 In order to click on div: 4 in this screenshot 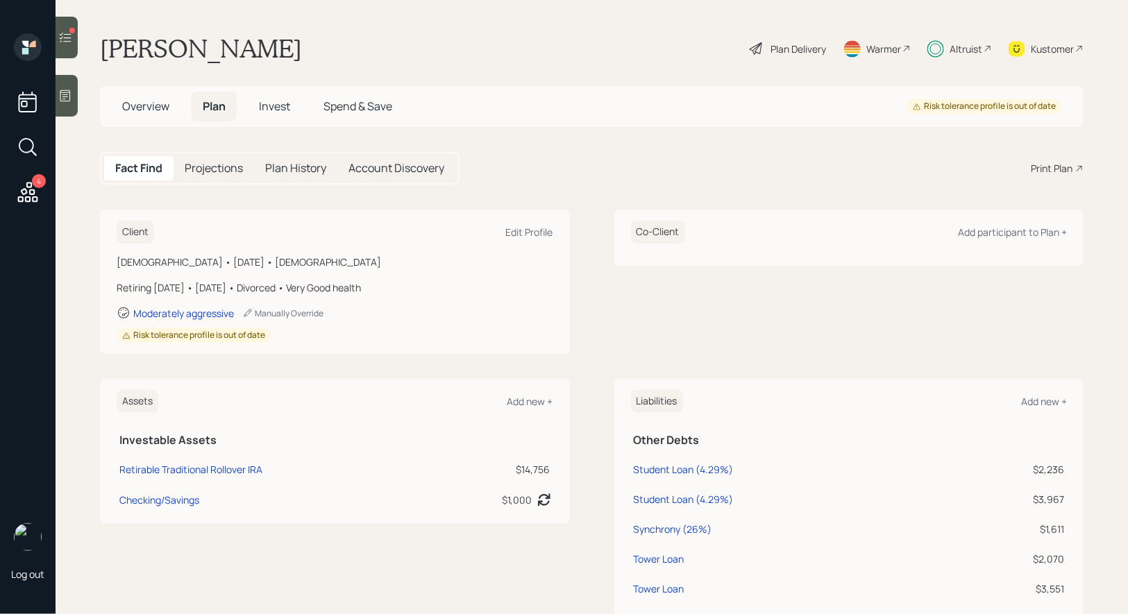, I will do `click(39, 181)`.